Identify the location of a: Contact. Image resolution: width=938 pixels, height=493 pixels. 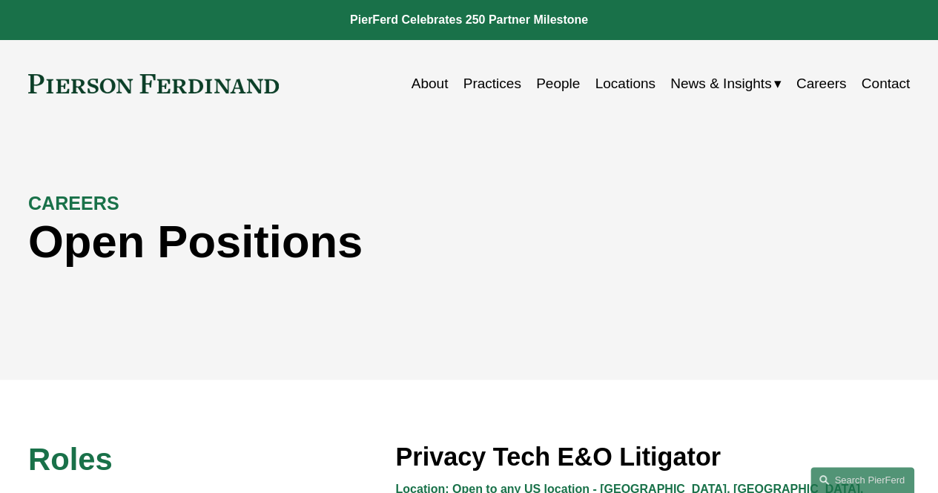
(886, 84).